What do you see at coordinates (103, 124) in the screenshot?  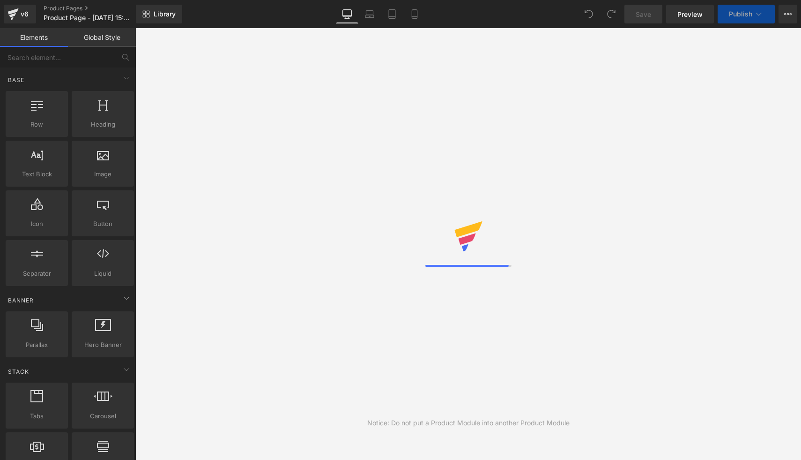 I see `span: Heading` at bounding box center [103, 124].